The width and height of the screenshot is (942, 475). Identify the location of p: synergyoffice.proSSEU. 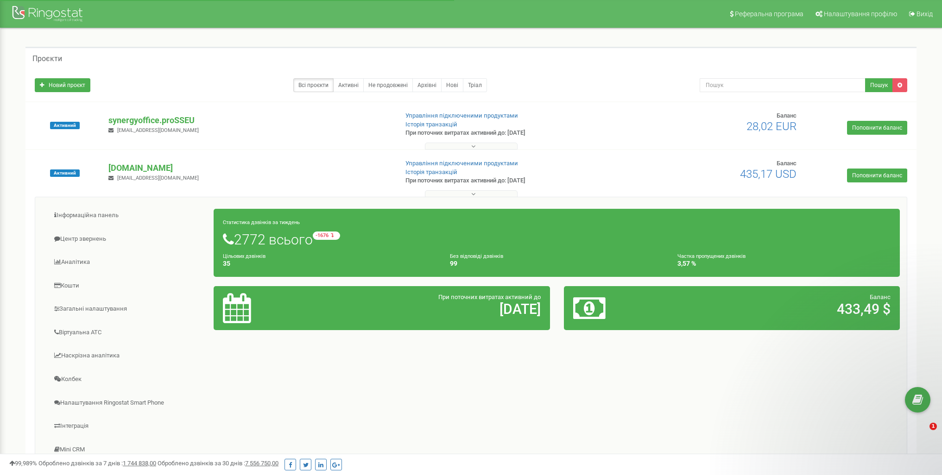
(249, 120).